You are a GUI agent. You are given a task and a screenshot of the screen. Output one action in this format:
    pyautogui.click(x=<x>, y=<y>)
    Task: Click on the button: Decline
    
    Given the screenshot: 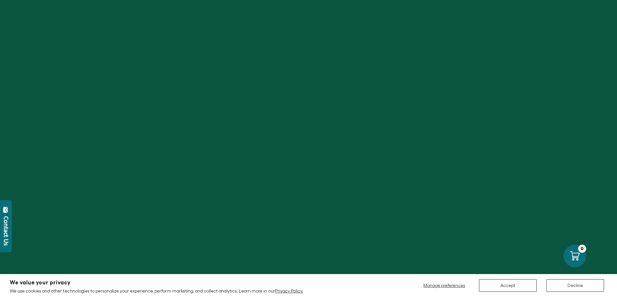 What is the action you would take?
    pyautogui.click(x=575, y=286)
    